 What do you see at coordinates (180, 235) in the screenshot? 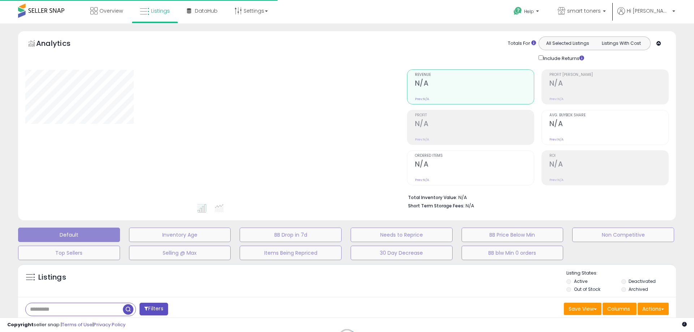
I see `button: Inventory Age` at bounding box center [180, 235].